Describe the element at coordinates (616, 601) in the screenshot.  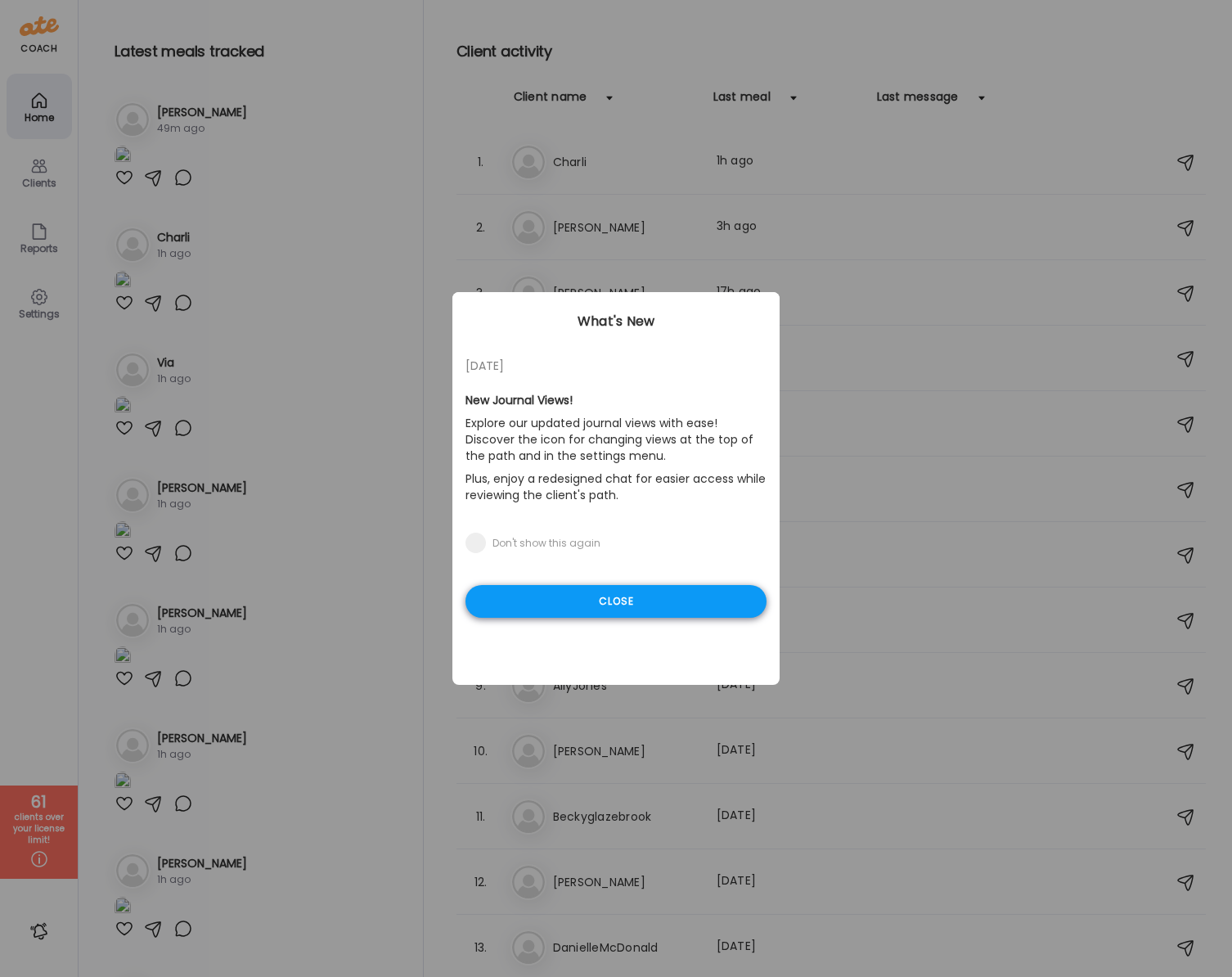
I see `div: Close` at that location.